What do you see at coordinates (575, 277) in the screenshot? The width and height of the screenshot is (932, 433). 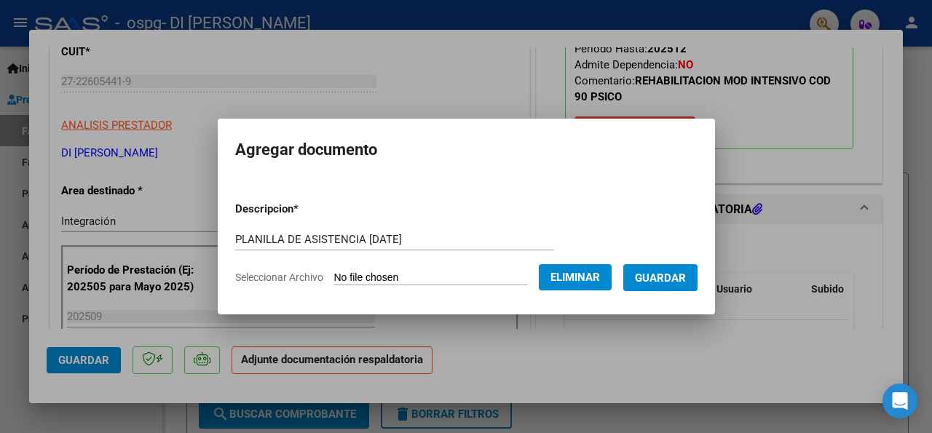 I see `button: Eliminar` at bounding box center [575, 277].